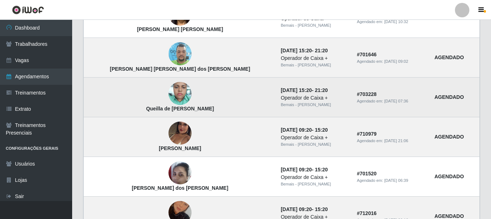  I want to click on strong: # 701646, so click(367, 55).